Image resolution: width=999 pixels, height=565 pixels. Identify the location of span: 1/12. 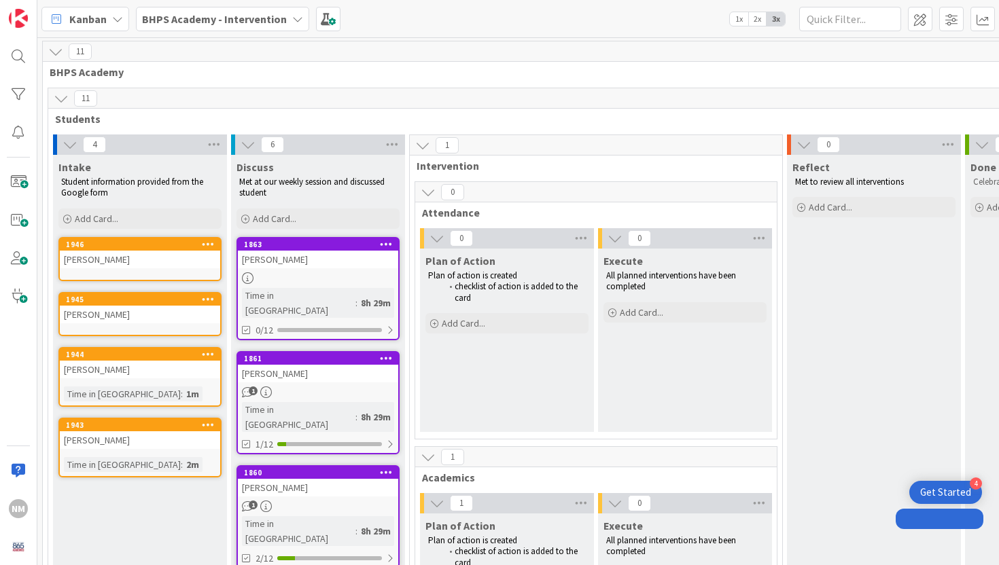
(264, 444).